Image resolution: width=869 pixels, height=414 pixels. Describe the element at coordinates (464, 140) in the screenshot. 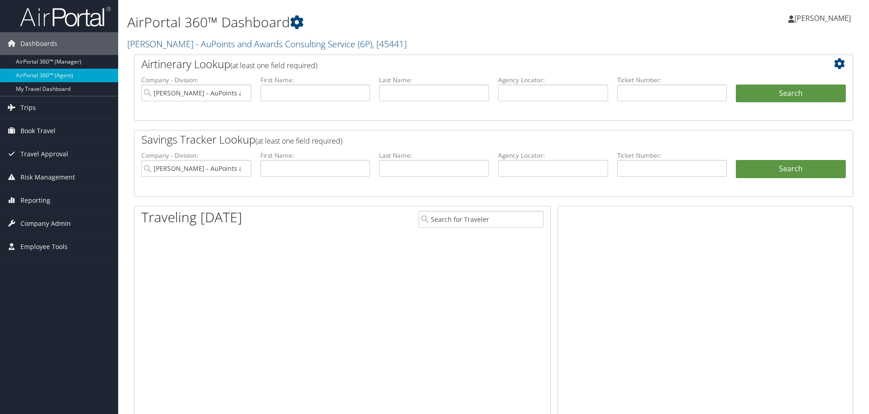

I see `h2: Savings Tracker Lookup` at that location.